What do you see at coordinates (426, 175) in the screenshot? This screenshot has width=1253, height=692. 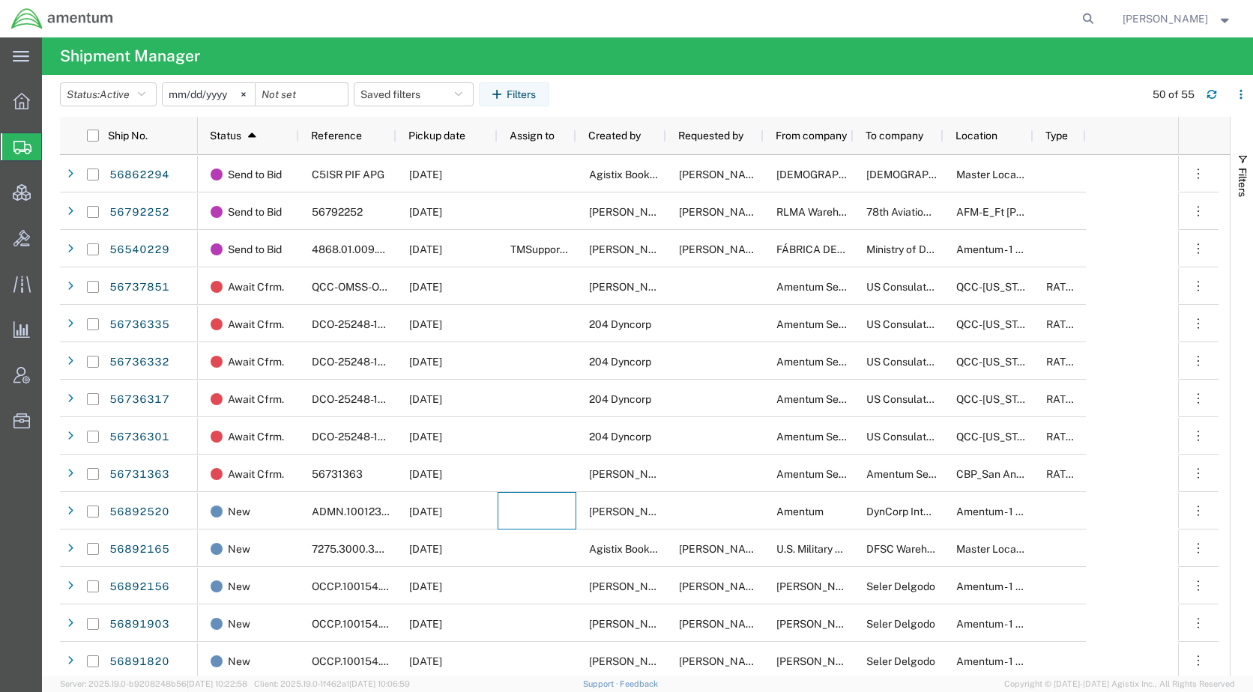 I see `span: 09/30/2025` at bounding box center [426, 175].